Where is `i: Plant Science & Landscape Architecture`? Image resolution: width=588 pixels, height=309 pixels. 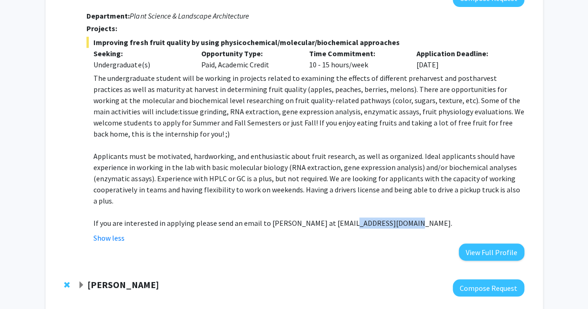 i: Plant Science & Landscape Architecture is located at coordinates (189, 16).